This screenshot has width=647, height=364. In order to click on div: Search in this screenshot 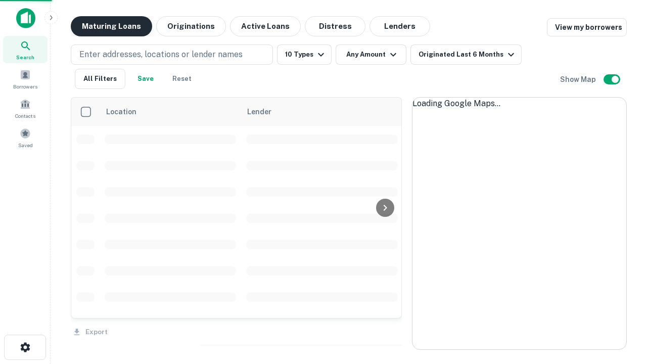, I will do `click(25, 50)`.